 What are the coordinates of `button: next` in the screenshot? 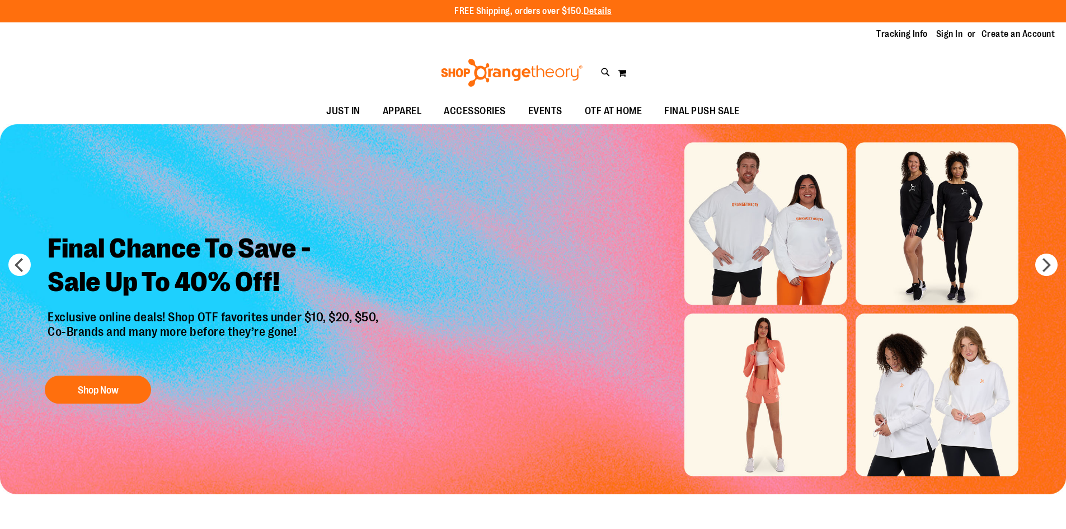 It's located at (1046, 265).